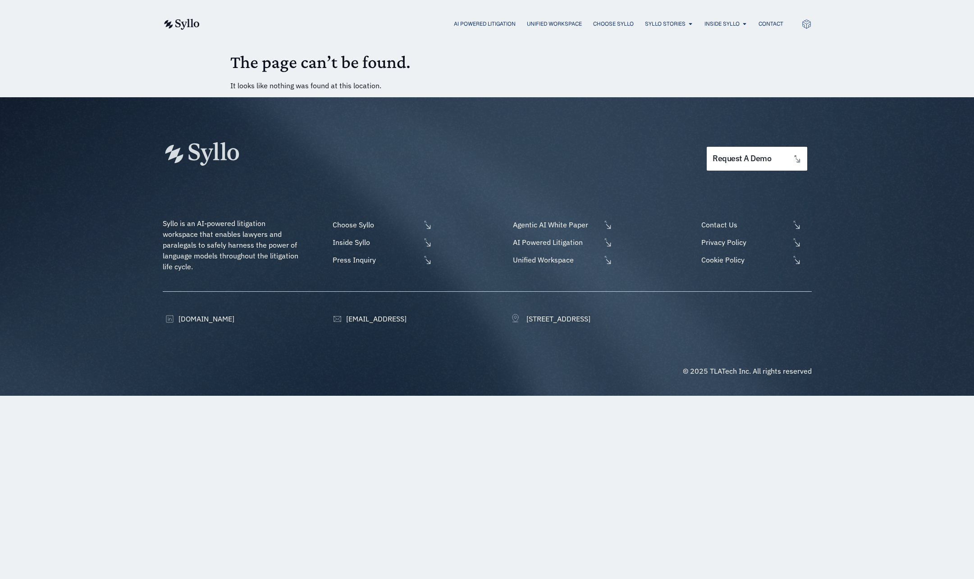 This screenshot has width=974, height=579. Describe the element at coordinates (742, 159) in the screenshot. I see `span: request a demo` at that location.